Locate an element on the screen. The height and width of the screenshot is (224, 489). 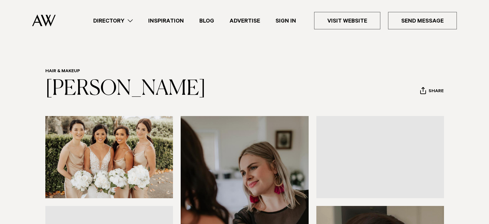
a: Advertise is located at coordinates (245, 21).